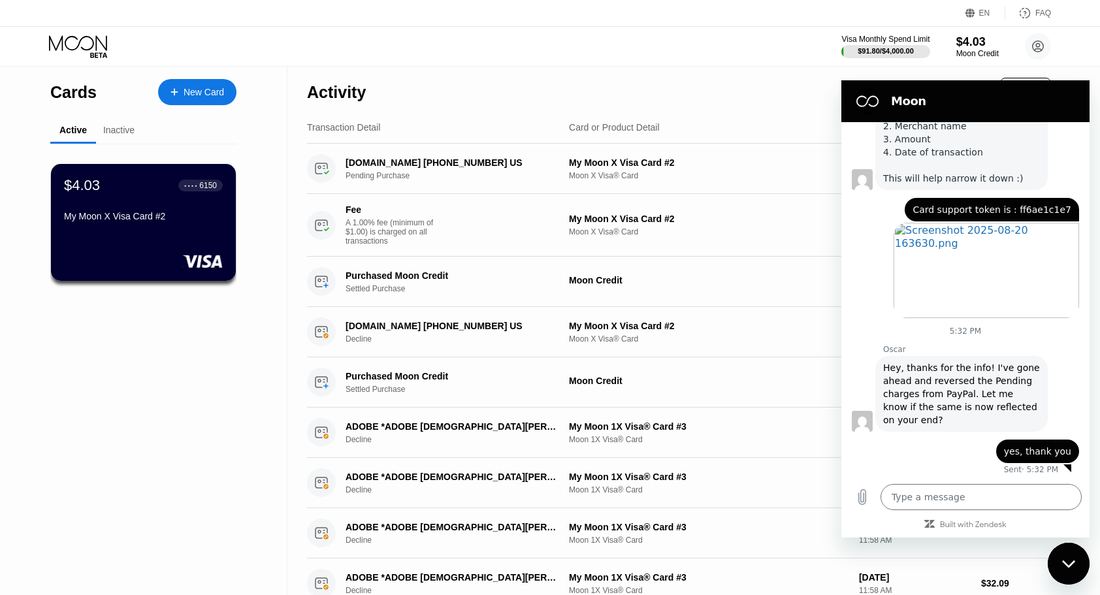 The height and width of the screenshot is (595, 1100). Describe the element at coordinates (150, 129) in the screenshot. I see `span: Card support token is : ff6ae1c1e7` at that location.